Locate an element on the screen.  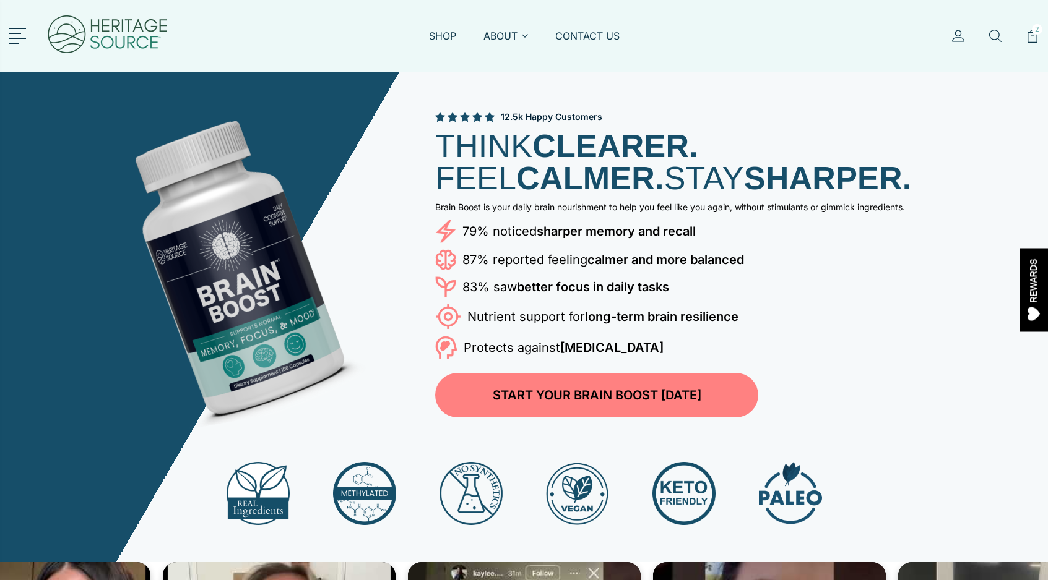
img: Brain Boost Bottle is located at coordinates (234, 264).